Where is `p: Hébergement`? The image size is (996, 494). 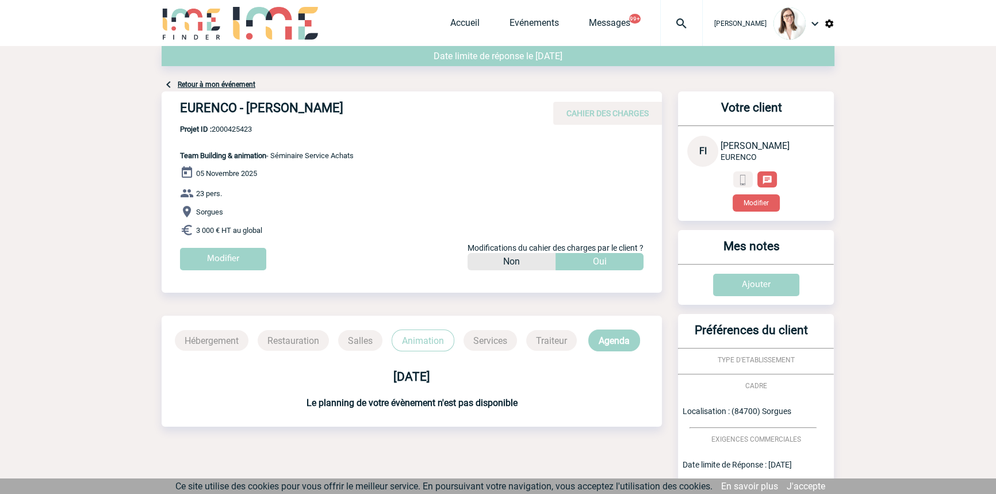 p: Hébergement is located at coordinates (212, 340).